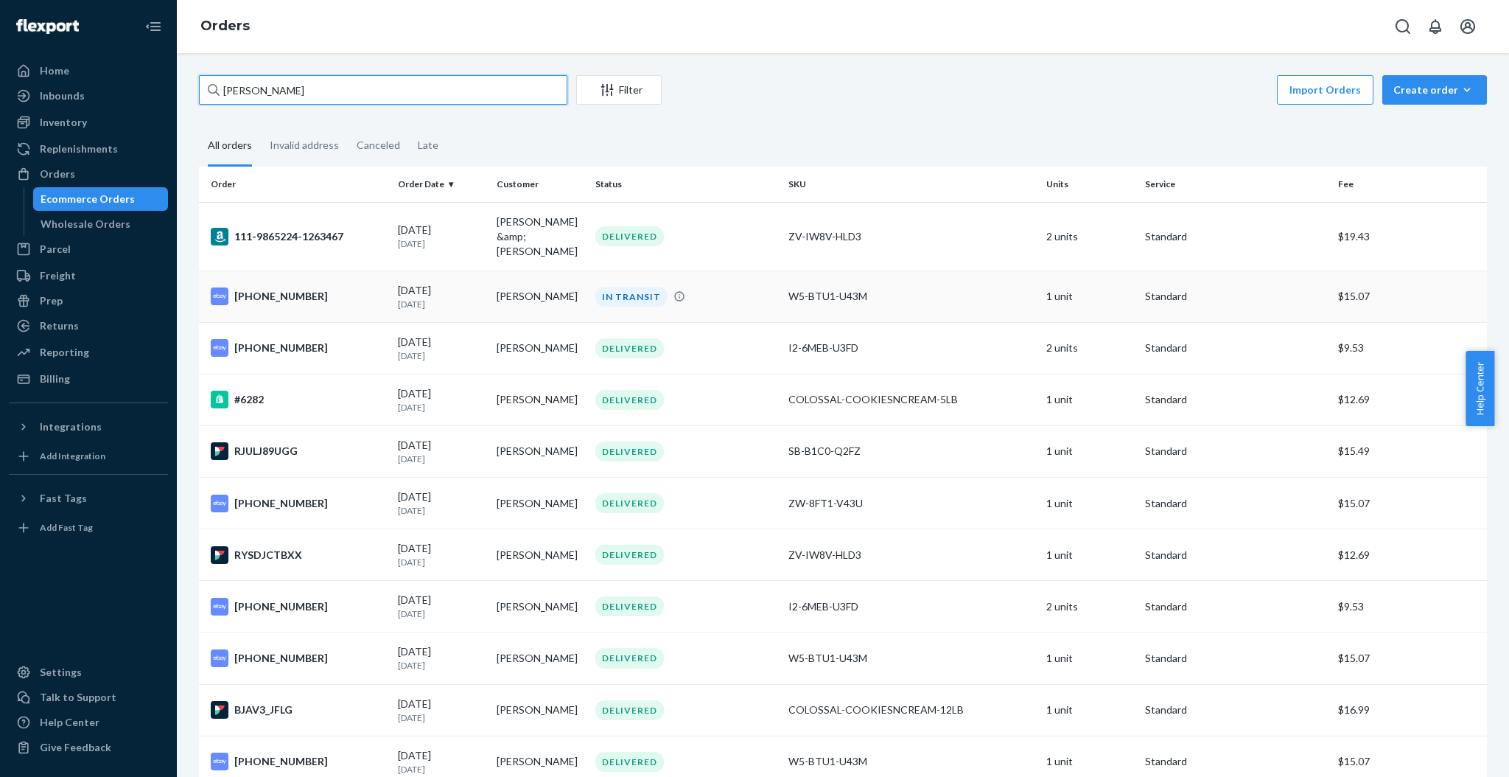  I want to click on div: Billing, so click(55, 379).